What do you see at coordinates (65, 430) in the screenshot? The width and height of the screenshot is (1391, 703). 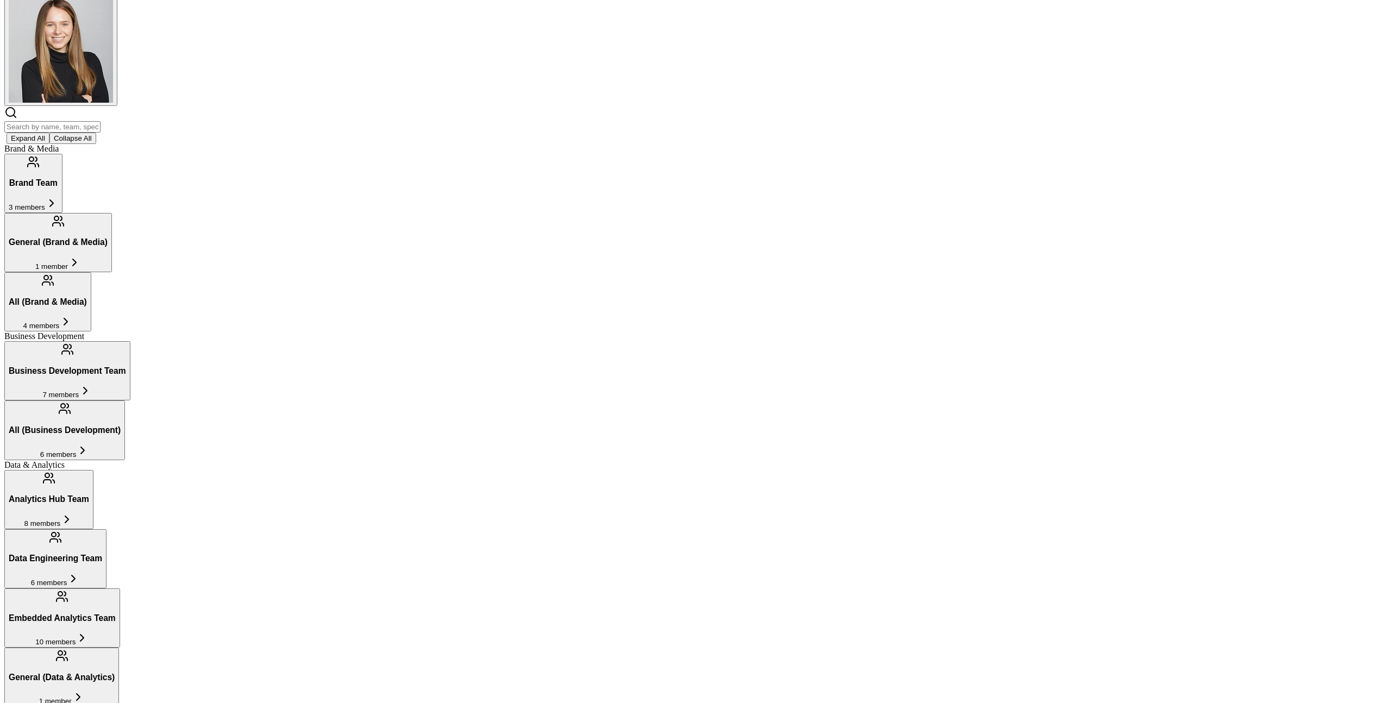 I see `button: All (Business Development)6 members` at bounding box center [65, 430].